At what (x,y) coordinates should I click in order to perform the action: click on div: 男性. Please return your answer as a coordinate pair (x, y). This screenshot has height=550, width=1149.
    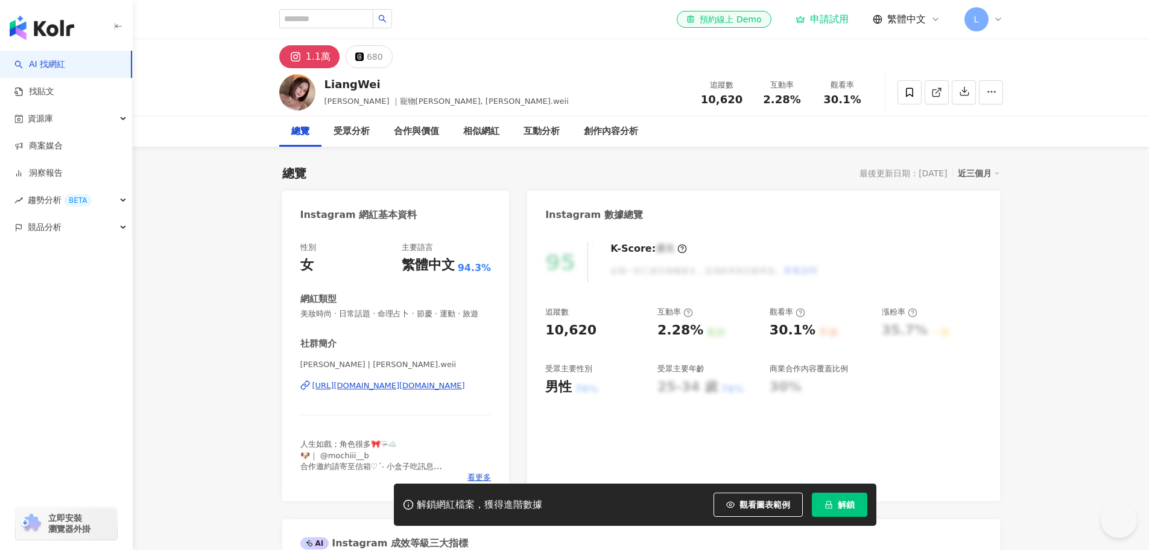
    Looking at the image, I should click on (559, 387).